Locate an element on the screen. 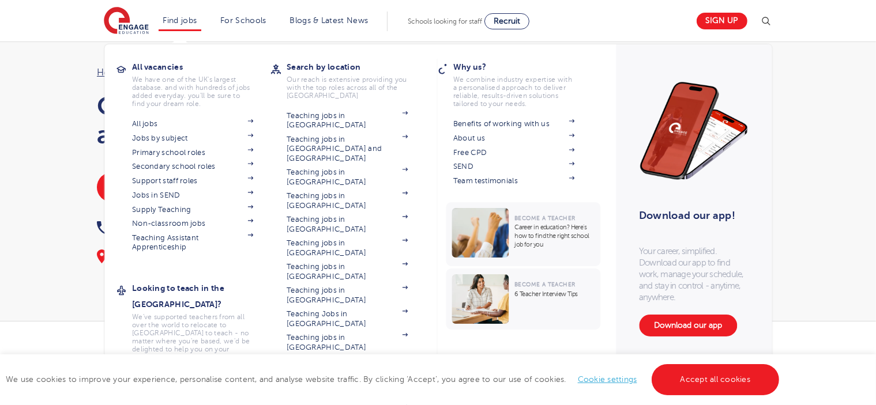 The height and width of the screenshot is (405, 876). a: Become a TeacherCareer in education? Here’s how to find the right school job for you is located at coordinates (524, 234).